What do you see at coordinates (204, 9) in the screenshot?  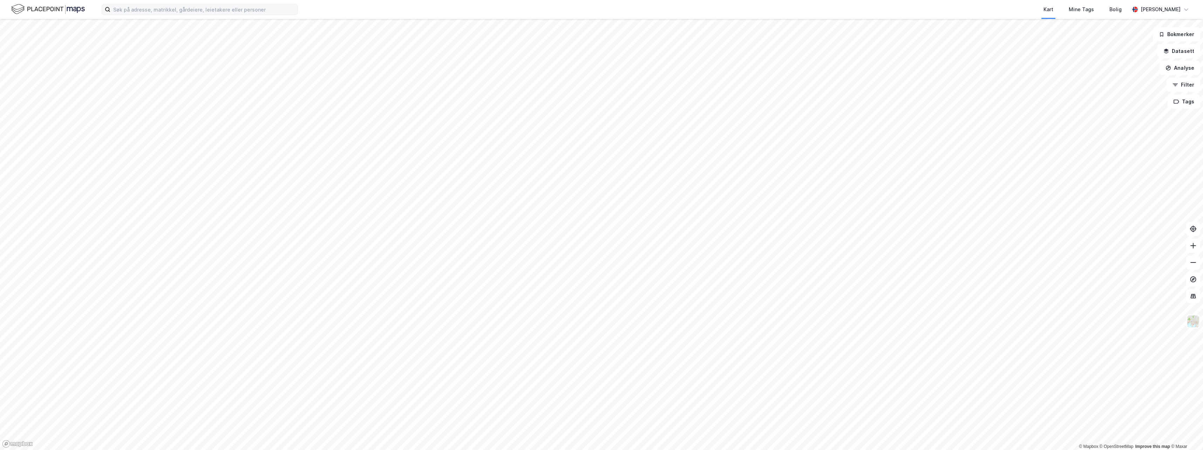 I see `input: Søk på adresse, matrikkel, gårdeiere, leietakere eller personer` at bounding box center [204, 9].